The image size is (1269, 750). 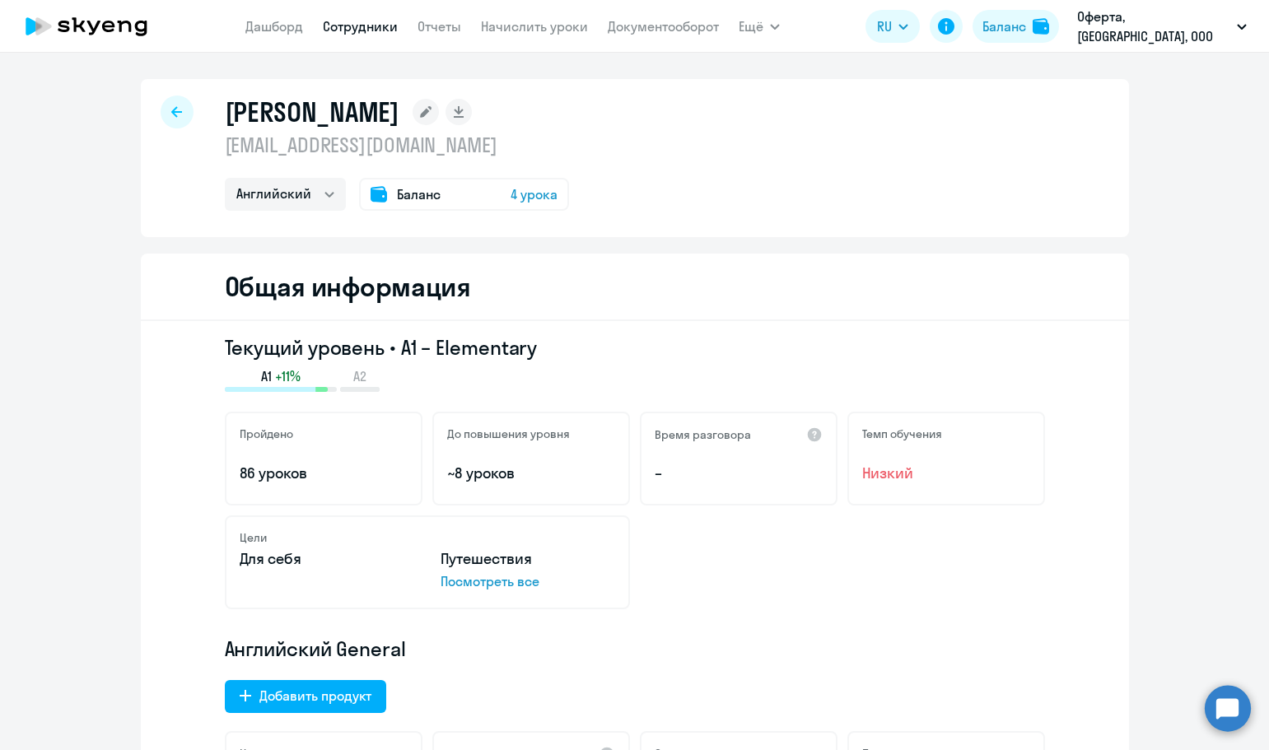 I want to click on a: Документооборот, so click(x=663, y=26).